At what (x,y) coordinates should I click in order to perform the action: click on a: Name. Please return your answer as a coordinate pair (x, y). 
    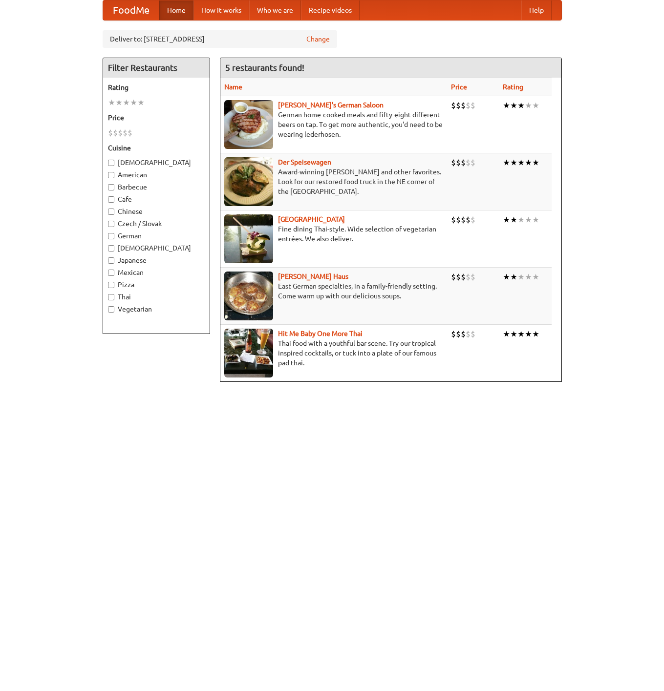
    Looking at the image, I should click on (233, 87).